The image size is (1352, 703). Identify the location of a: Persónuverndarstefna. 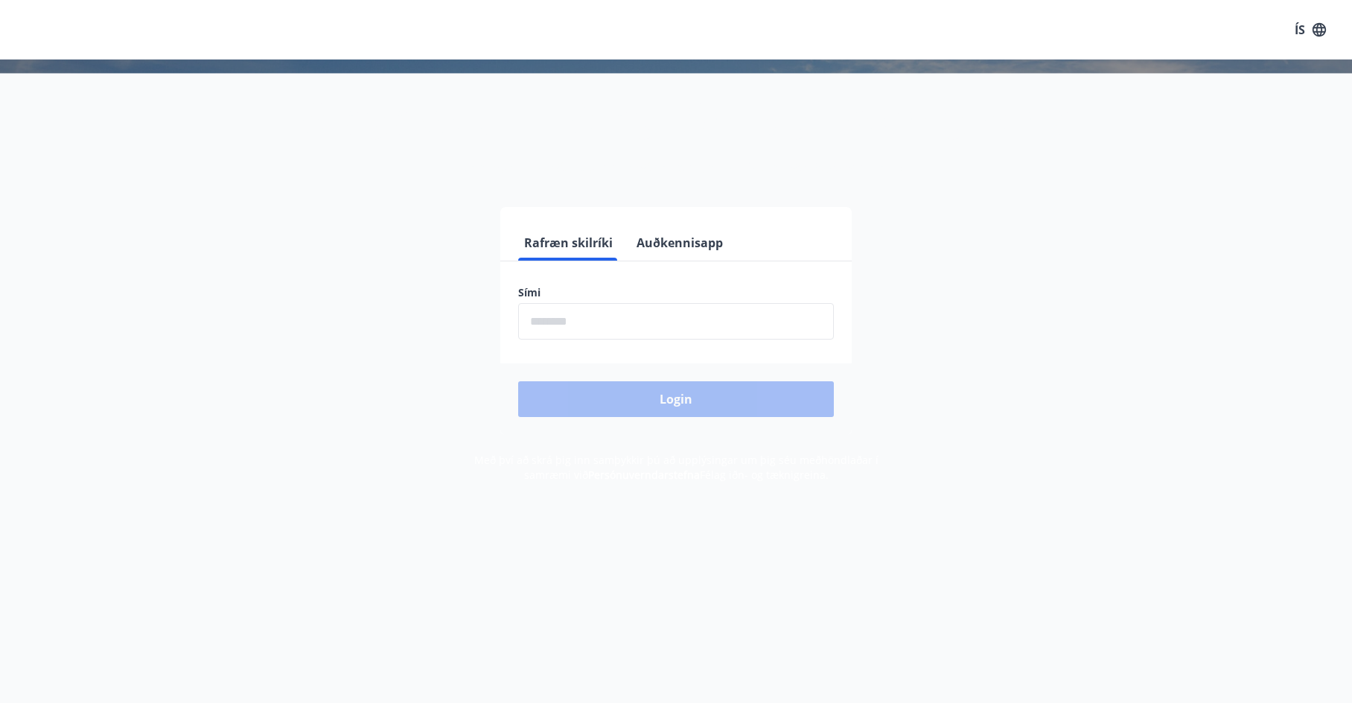
(644, 474).